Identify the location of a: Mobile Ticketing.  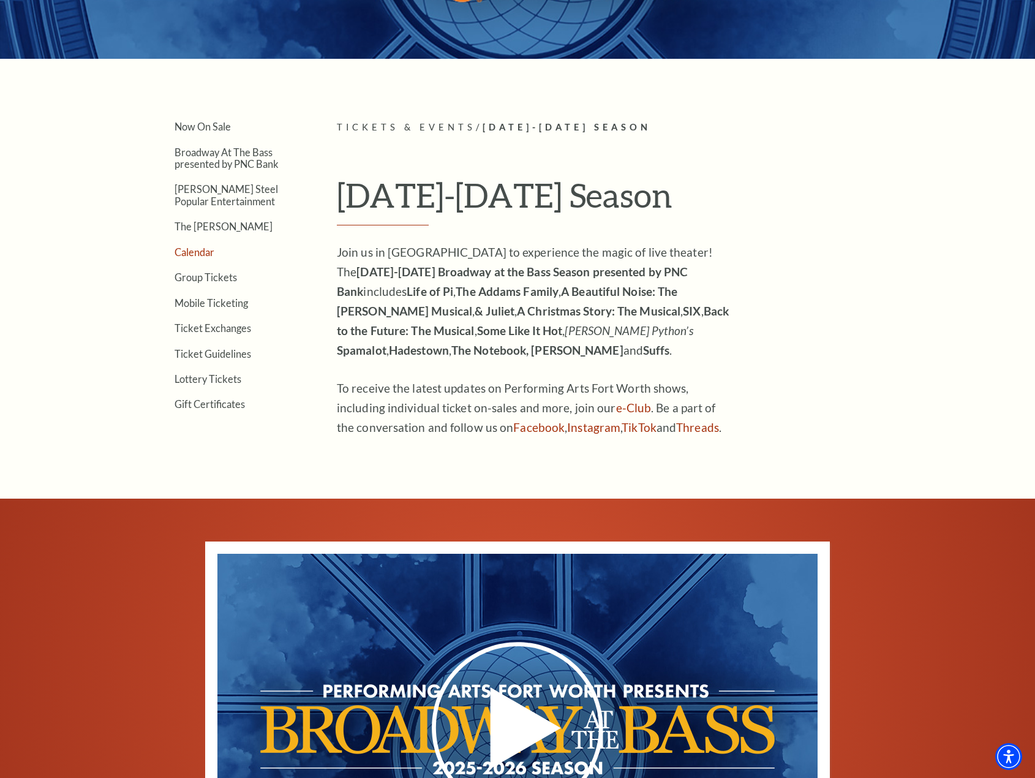
(211, 303).